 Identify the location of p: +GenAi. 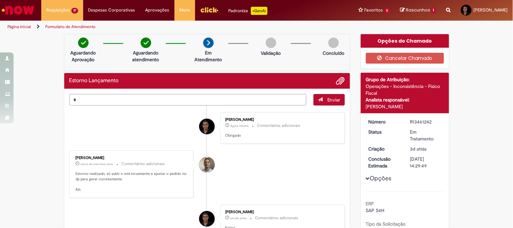
(259, 11).